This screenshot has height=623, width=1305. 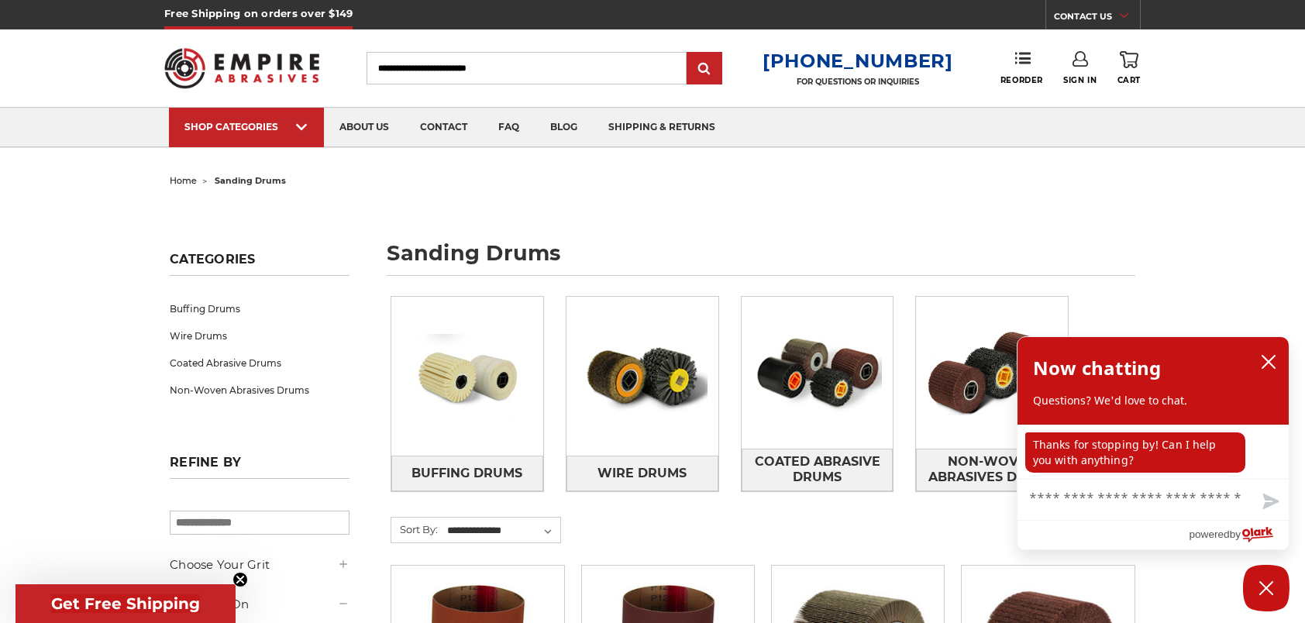 I want to click on button: Close Chatbox, so click(x=1266, y=588).